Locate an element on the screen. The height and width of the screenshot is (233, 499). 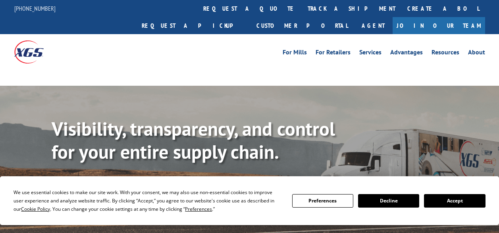
b: Visibility, transparency, and control for your entire supply chain. is located at coordinates (193, 140).